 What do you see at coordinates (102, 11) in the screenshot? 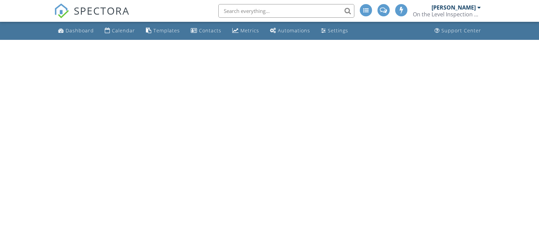
I see `span: SPECTORA` at bounding box center [102, 11].